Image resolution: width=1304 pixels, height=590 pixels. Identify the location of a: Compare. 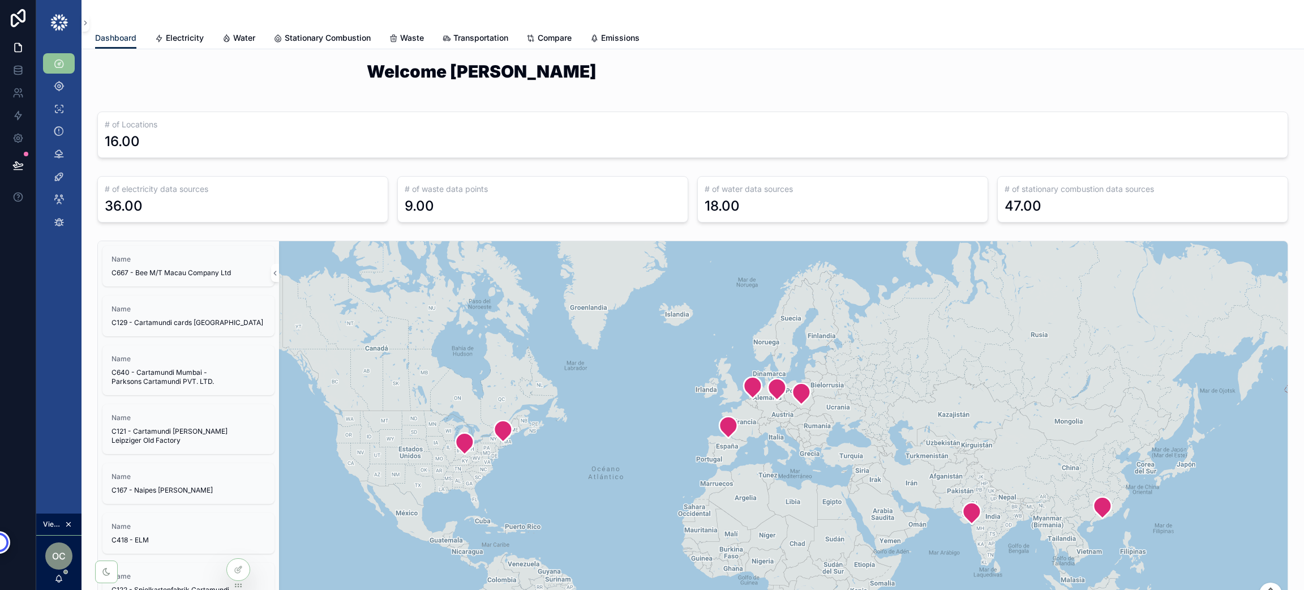
(549, 39).